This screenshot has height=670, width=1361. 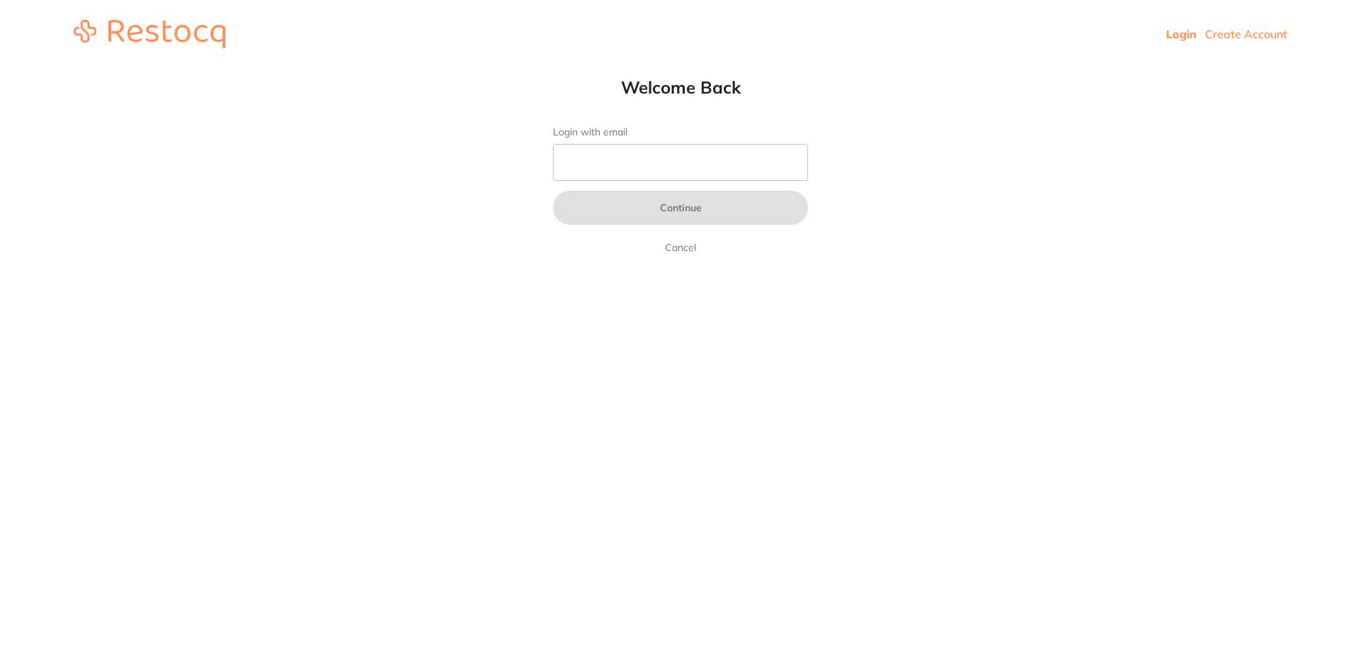 What do you see at coordinates (1246, 34) in the screenshot?
I see `a: Create Account` at bounding box center [1246, 34].